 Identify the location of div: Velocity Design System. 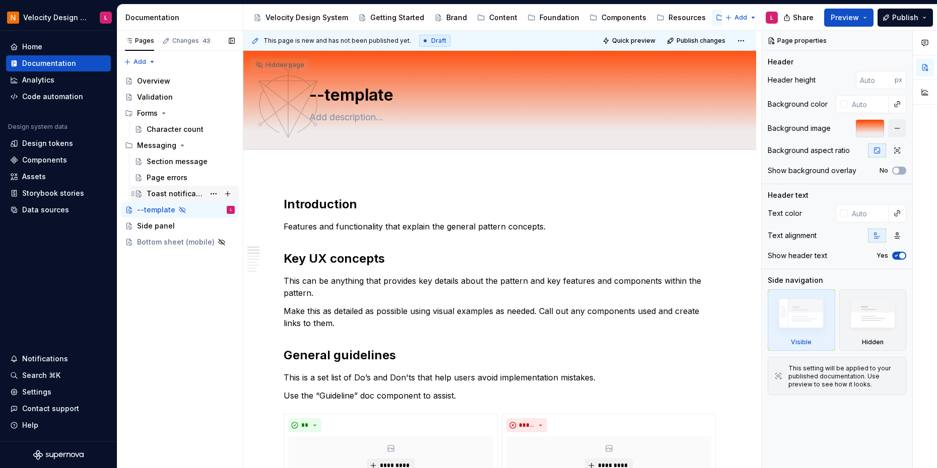
(307, 18).